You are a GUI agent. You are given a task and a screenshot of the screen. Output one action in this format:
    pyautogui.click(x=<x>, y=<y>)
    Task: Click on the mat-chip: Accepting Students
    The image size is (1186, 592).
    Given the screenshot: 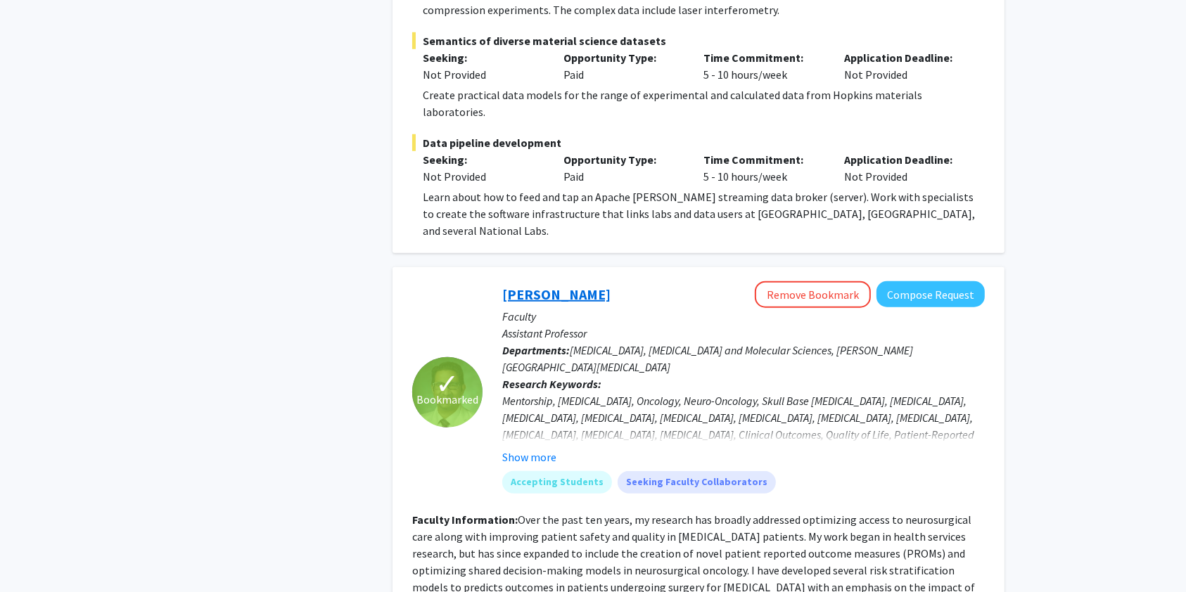 What is the action you would take?
    pyautogui.click(x=557, y=482)
    